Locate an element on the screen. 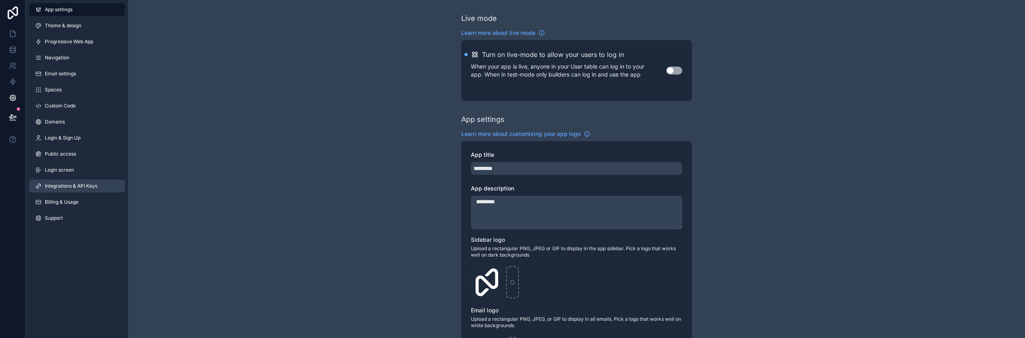 The width and height of the screenshot is (1025, 338). a: App settings is located at coordinates (77, 10).